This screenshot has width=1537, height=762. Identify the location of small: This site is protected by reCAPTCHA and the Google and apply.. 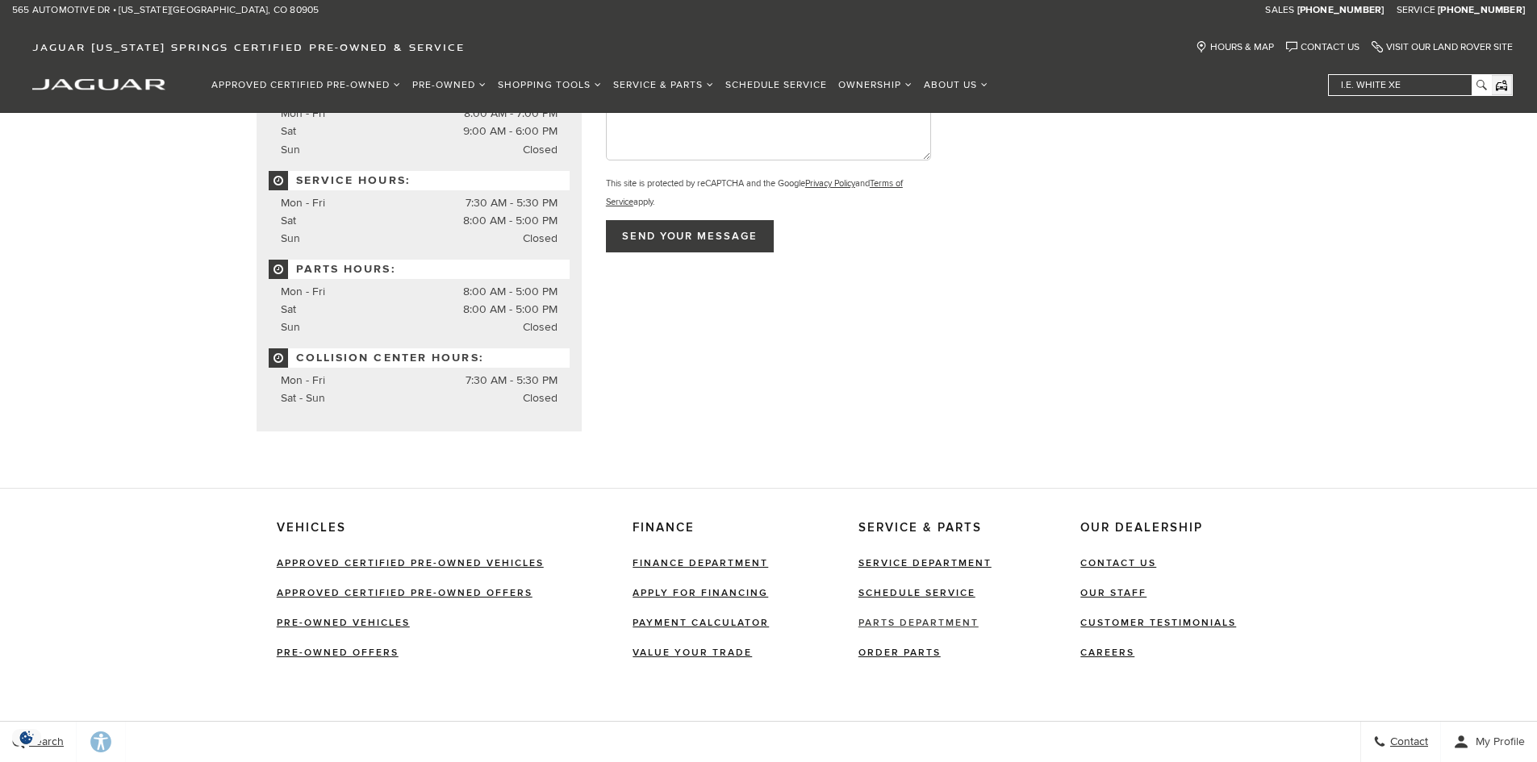
(754, 193).